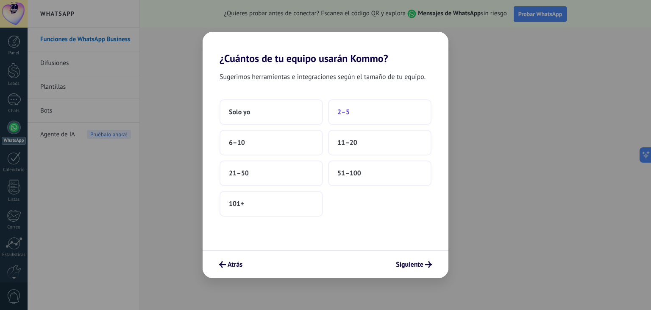 This screenshot has height=310, width=651. What do you see at coordinates (271, 173) in the screenshot?
I see `button: 21–50` at bounding box center [271, 173].